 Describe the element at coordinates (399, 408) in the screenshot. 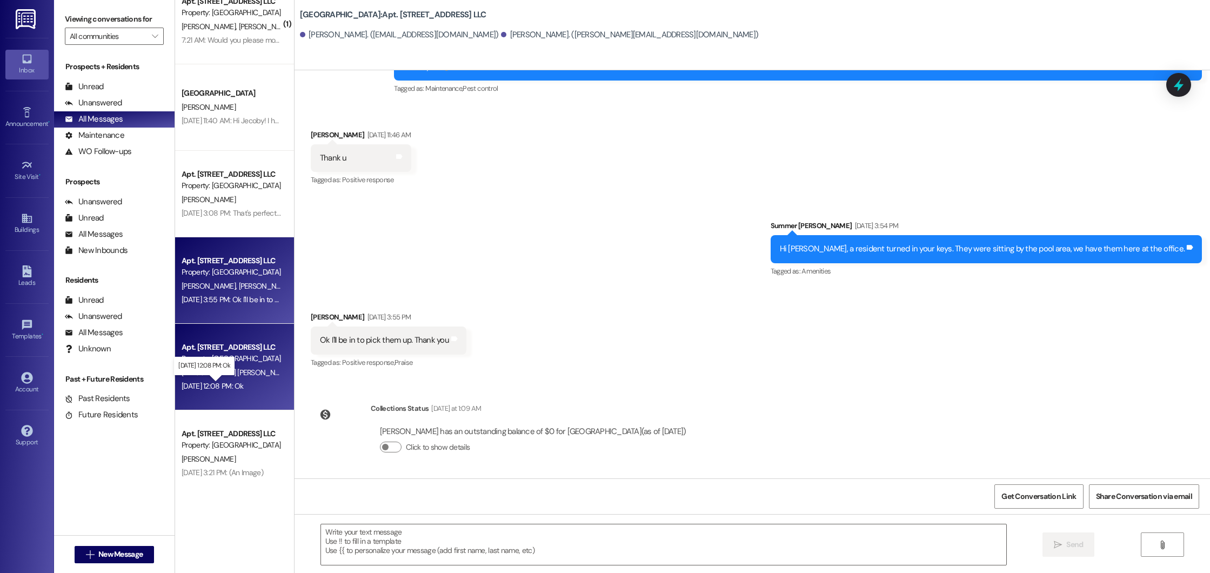

I see `div: Collections Status` at that location.